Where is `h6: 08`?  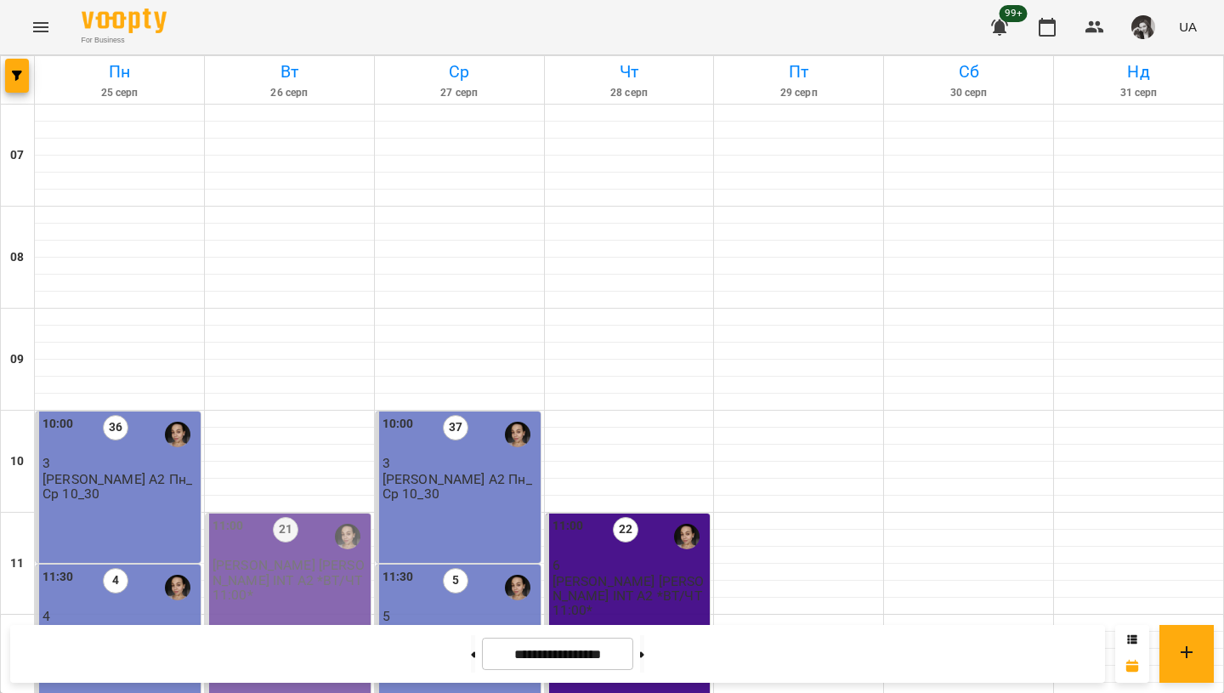
h6: 08 is located at coordinates (17, 258).